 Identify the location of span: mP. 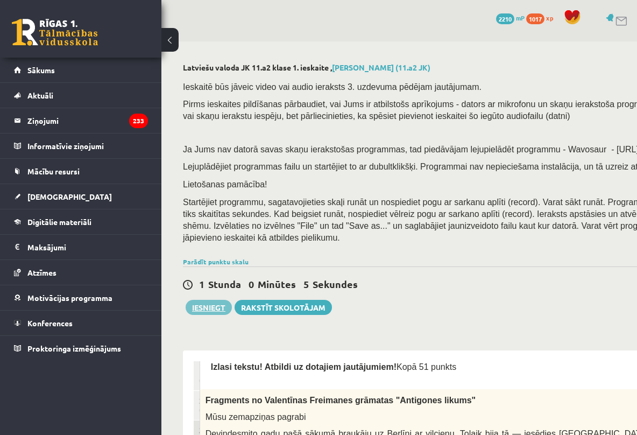
(520, 18).